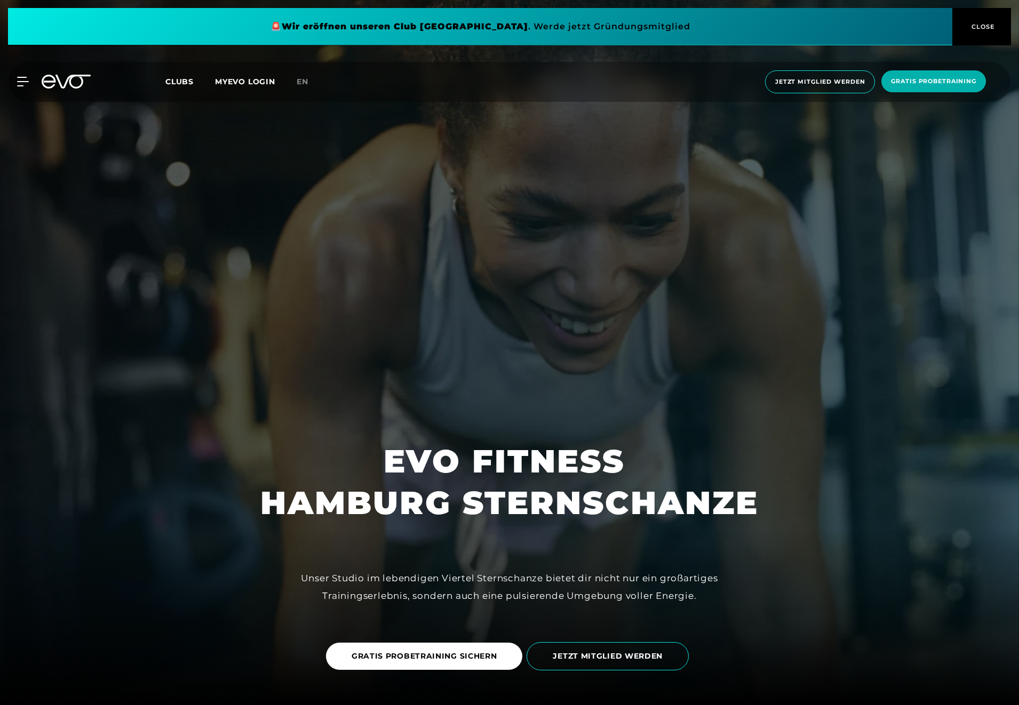  Describe the element at coordinates (981, 27) in the screenshot. I see `button: CLOSE` at that location.